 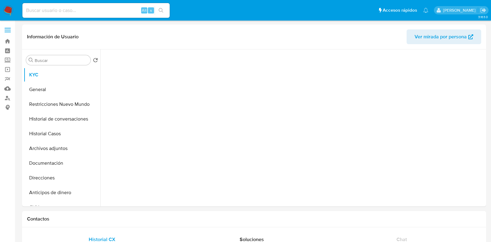 I want to click on h1: Información de Usuario, so click(x=53, y=37).